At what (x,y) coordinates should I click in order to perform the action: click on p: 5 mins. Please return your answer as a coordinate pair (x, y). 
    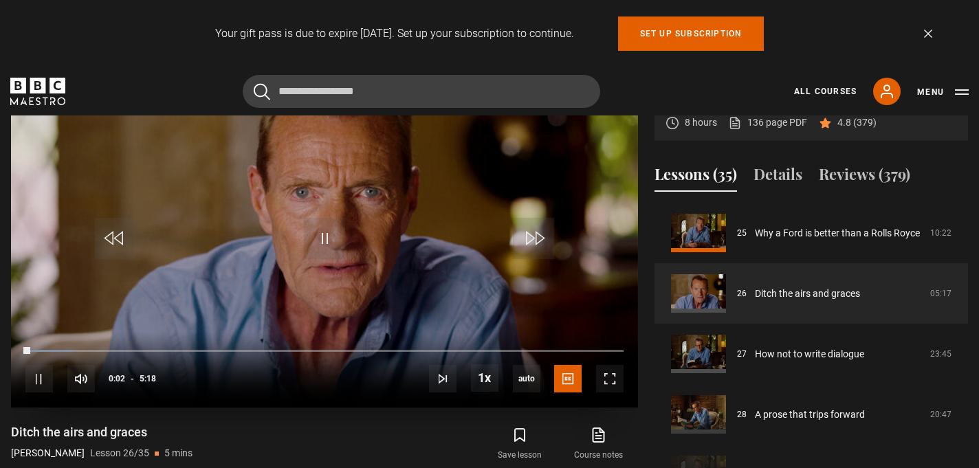
    Looking at the image, I should click on (178, 453).